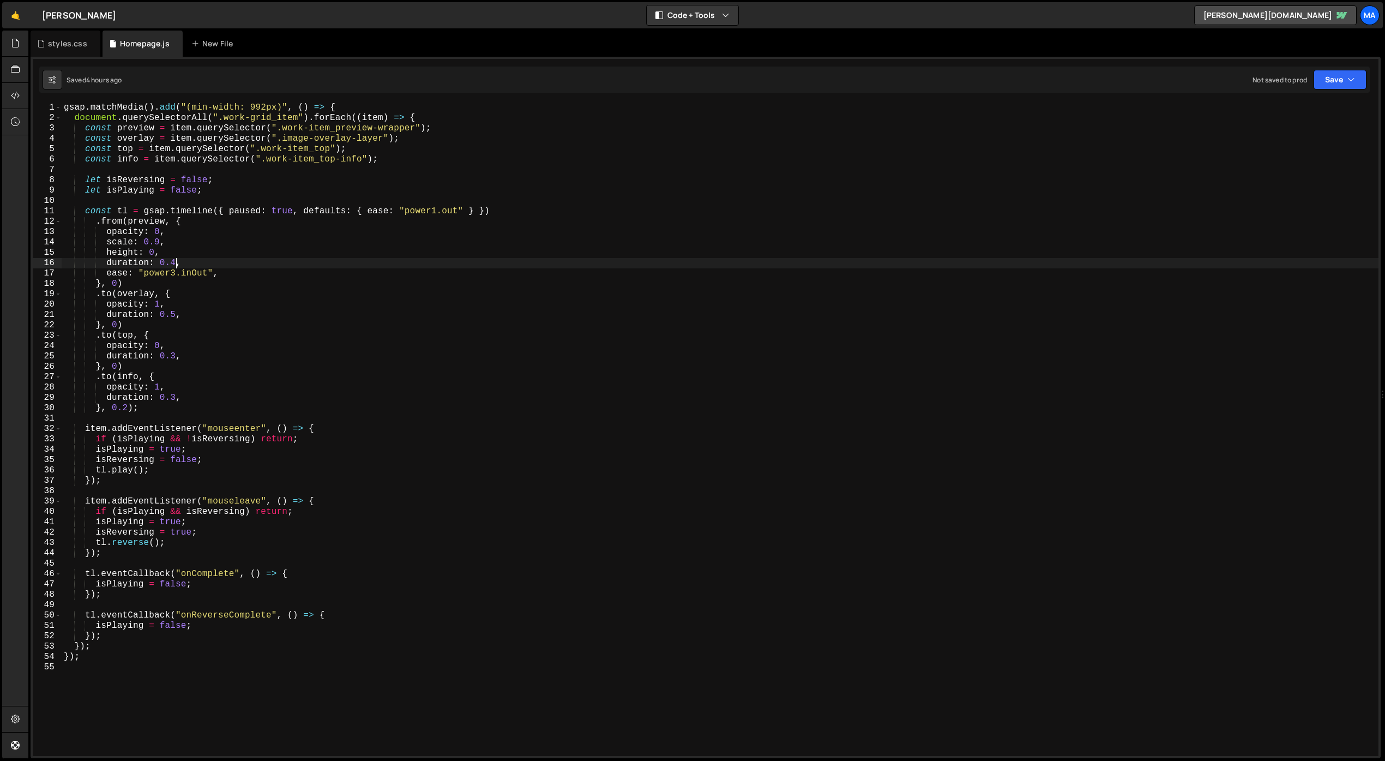 The height and width of the screenshot is (761, 1385). I want to click on div: 11, so click(47, 211).